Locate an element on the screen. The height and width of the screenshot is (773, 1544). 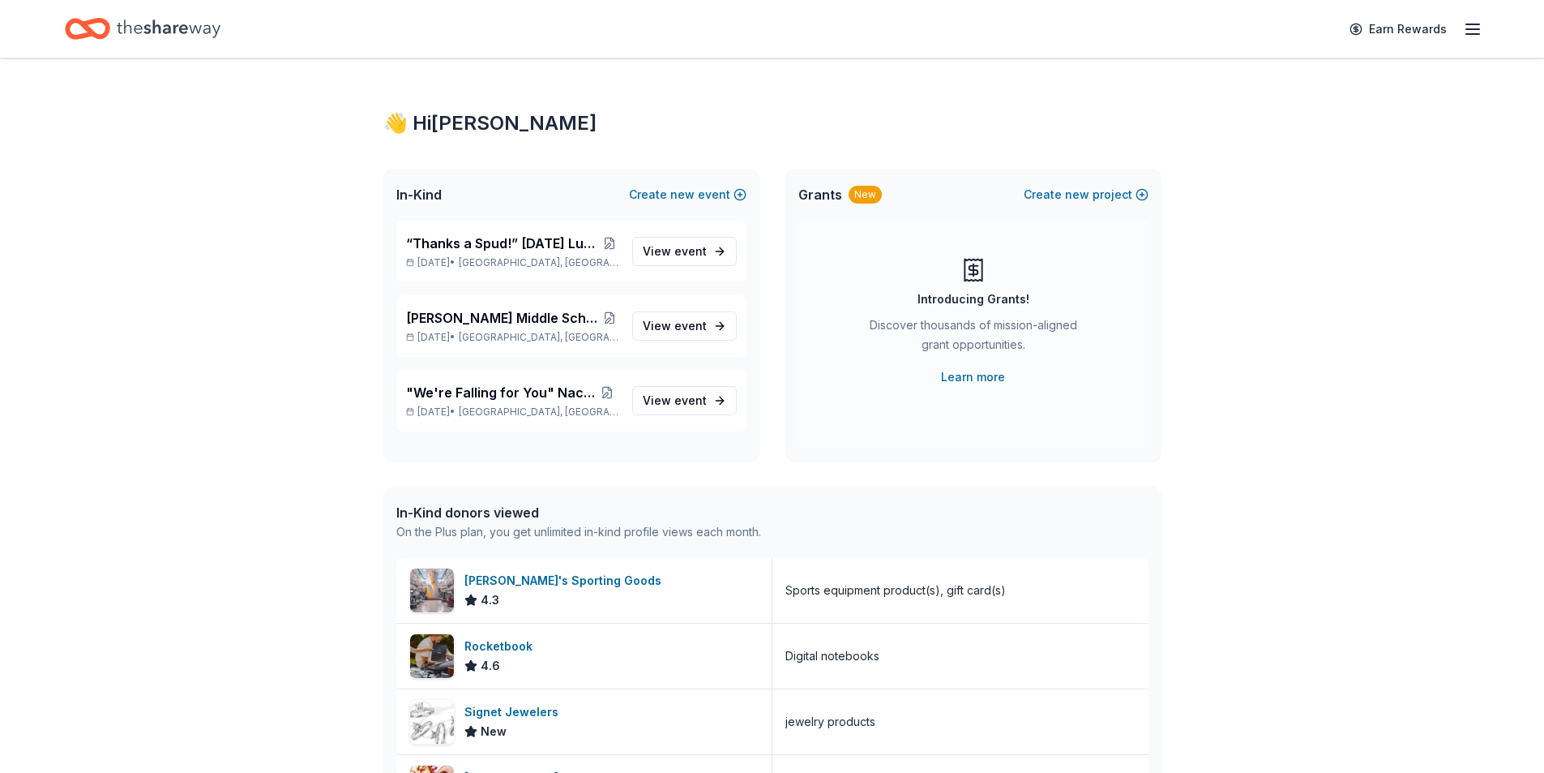
span: "We're Falling for You" Nacho Apple Bar is located at coordinates (501, 392).